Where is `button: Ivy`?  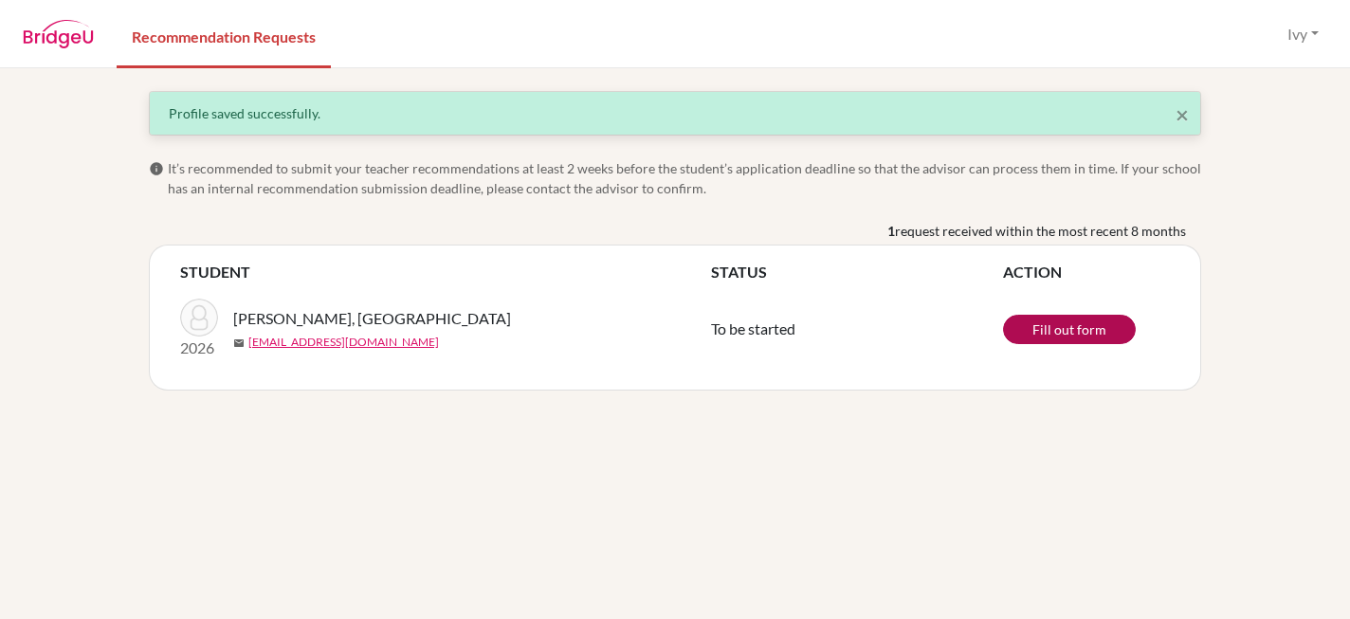 button: Ivy is located at coordinates (1303, 34).